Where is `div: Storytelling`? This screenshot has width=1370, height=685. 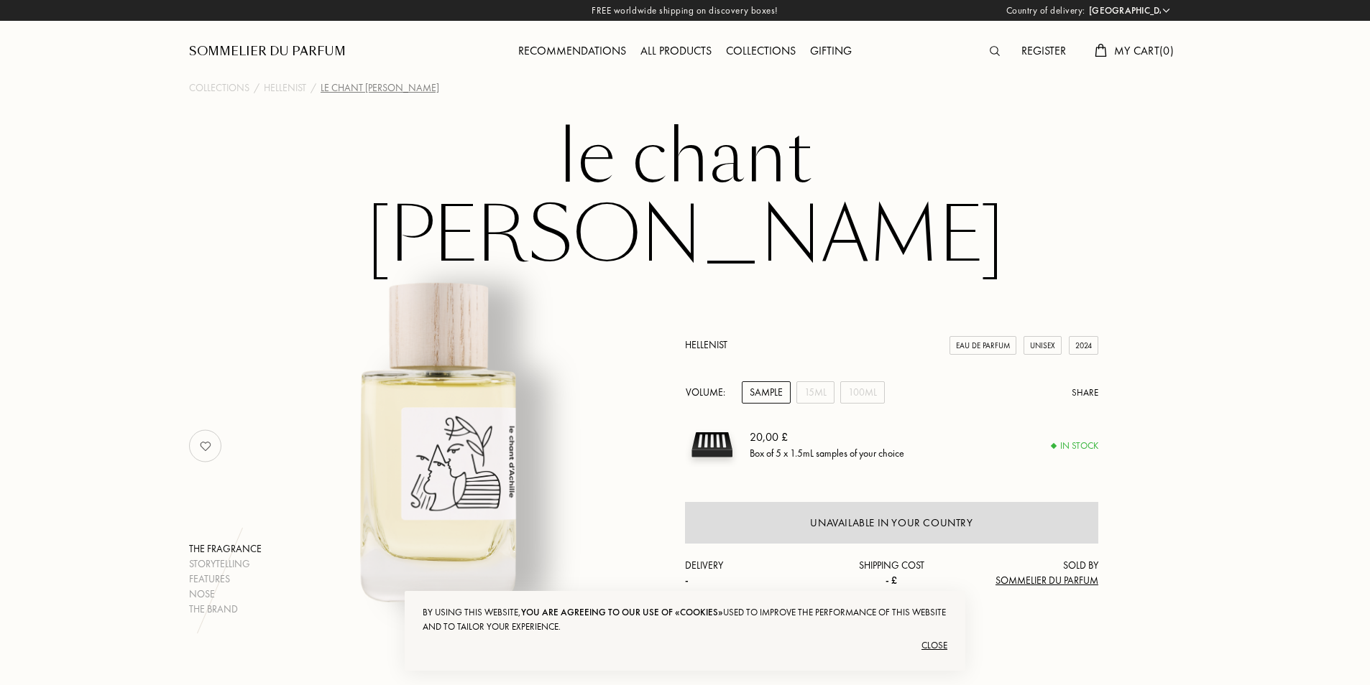 div: Storytelling is located at coordinates (225, 564).